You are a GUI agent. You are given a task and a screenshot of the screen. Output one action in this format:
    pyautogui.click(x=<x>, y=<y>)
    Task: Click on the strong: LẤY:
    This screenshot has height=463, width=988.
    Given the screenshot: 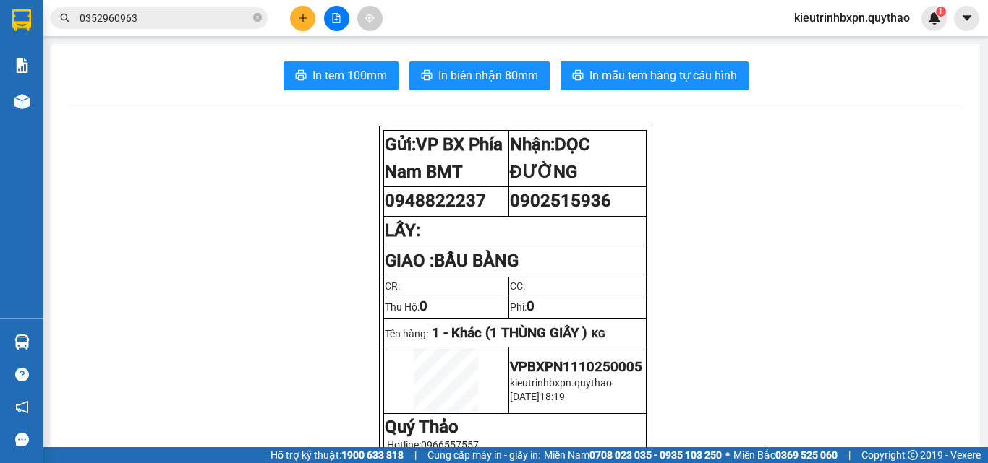 What is the action you would take?
    pyautogui.click(x=402, y=231)
    